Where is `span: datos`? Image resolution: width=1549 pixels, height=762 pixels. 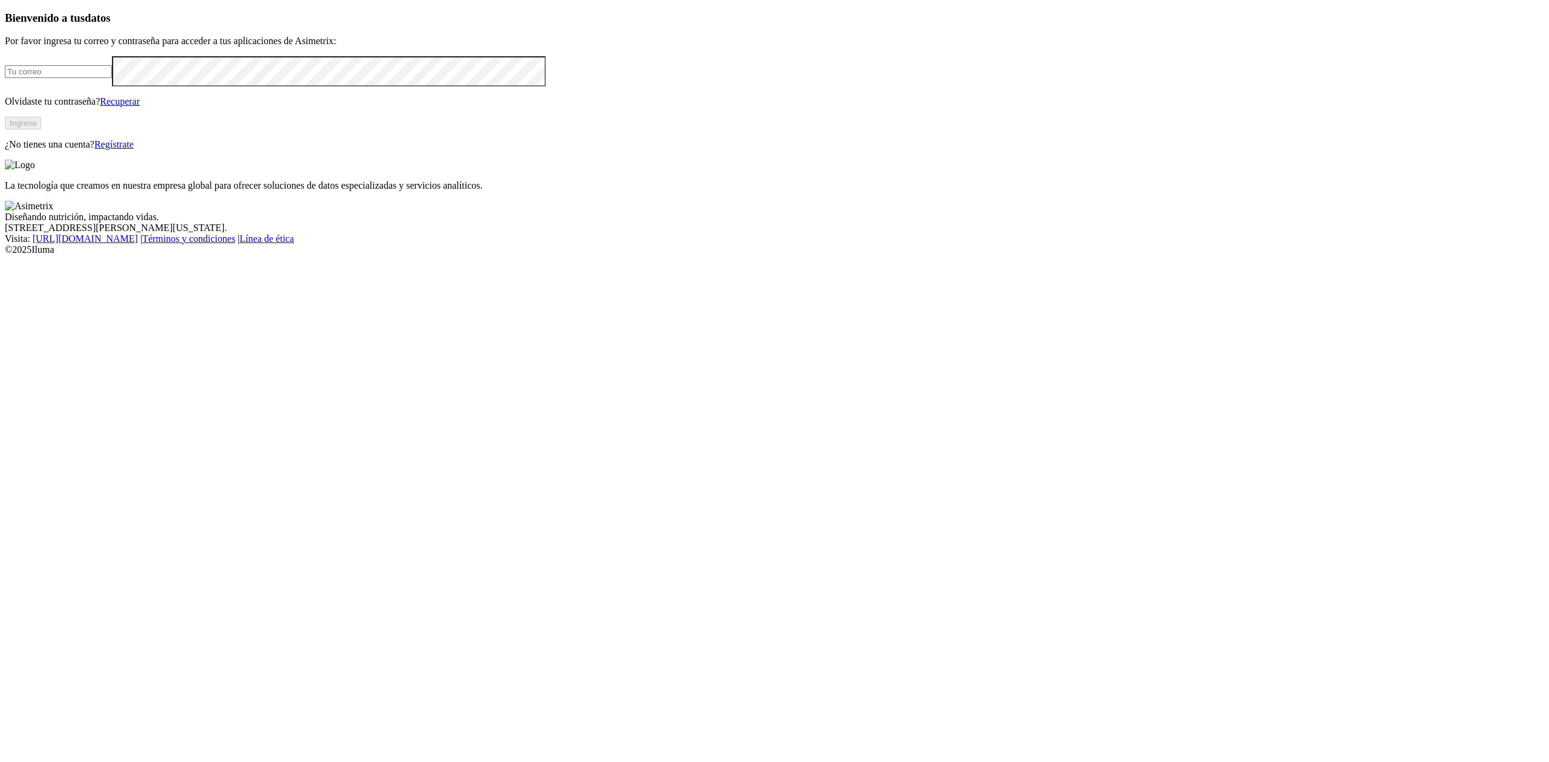 span: datos is located at coordinates (97, 18).